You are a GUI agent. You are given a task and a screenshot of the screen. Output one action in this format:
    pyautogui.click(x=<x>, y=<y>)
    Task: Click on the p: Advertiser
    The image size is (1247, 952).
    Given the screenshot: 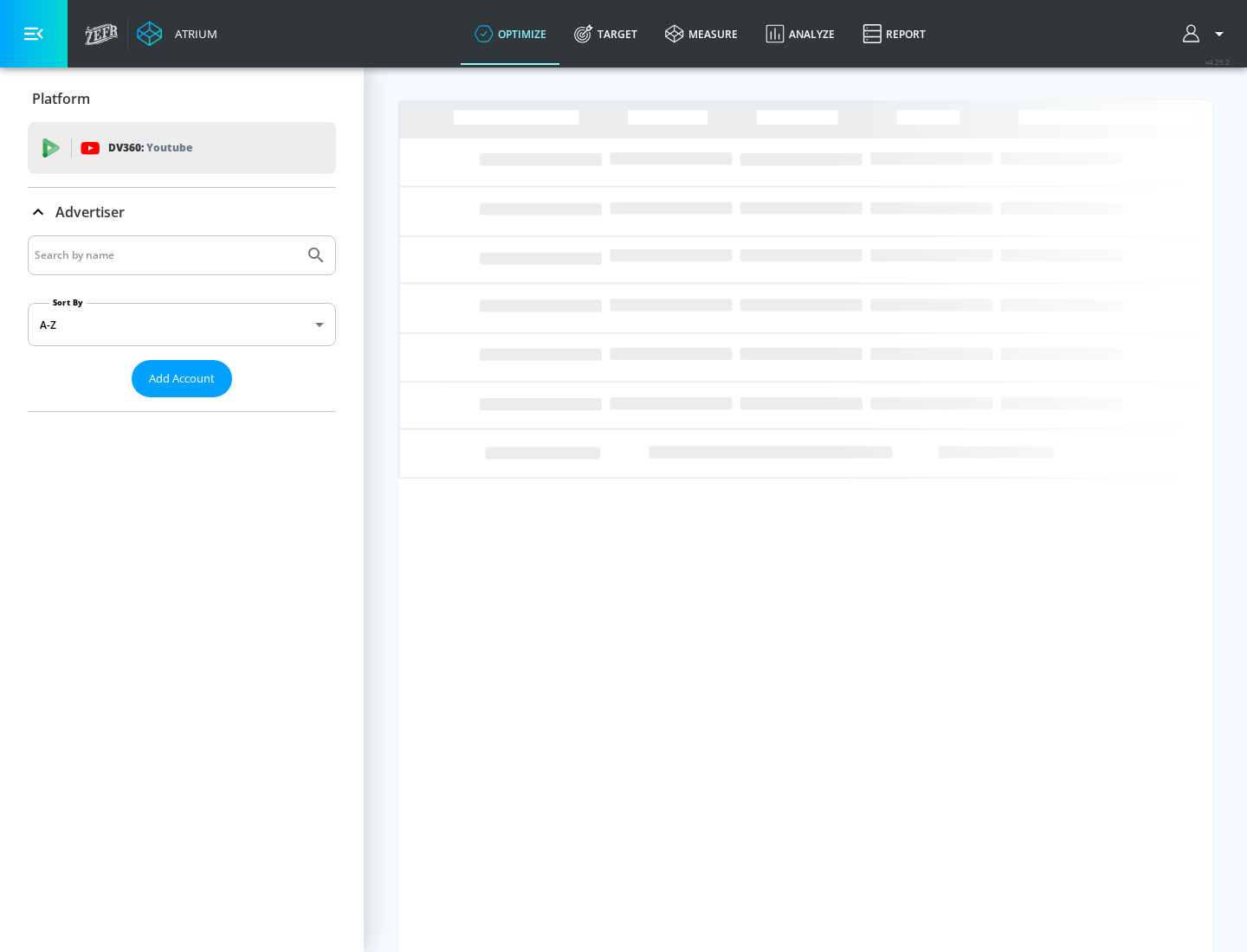 What is the action you would take?
    pyautogui.click(x=90, y=212)
    